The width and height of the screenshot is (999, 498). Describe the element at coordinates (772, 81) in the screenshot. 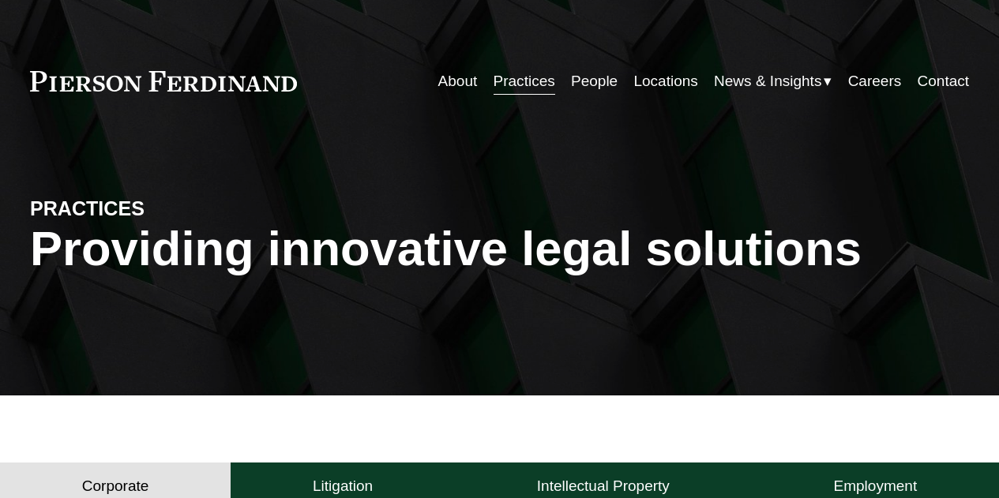

I see `a: folder dropdown` at that location.